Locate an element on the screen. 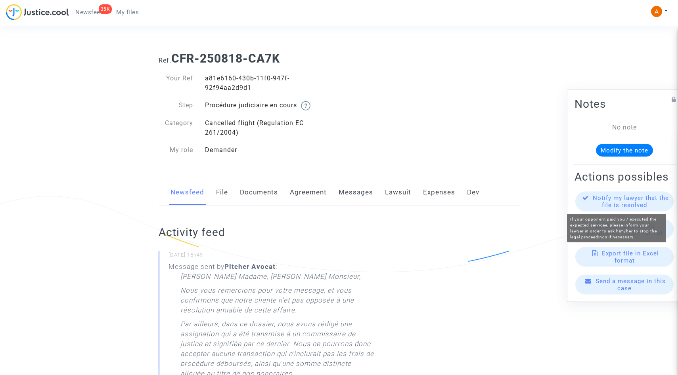 The width and height of the screenshot is (678, 375). a: 35KNewsfeed is located at coordinates (89, 12).